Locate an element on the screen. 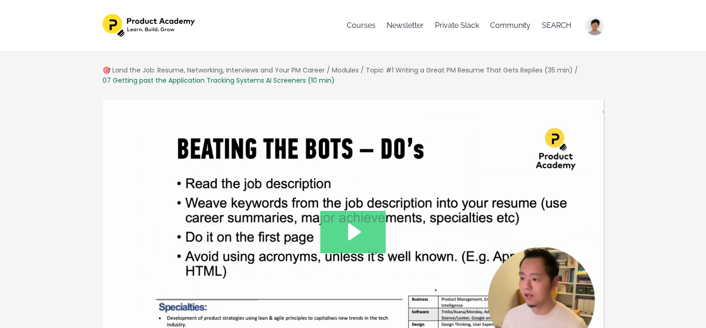  a: 🎯 Land the Job: Resume, Networking, Interviews and Your PM Career is located at coordinates (214, 70).